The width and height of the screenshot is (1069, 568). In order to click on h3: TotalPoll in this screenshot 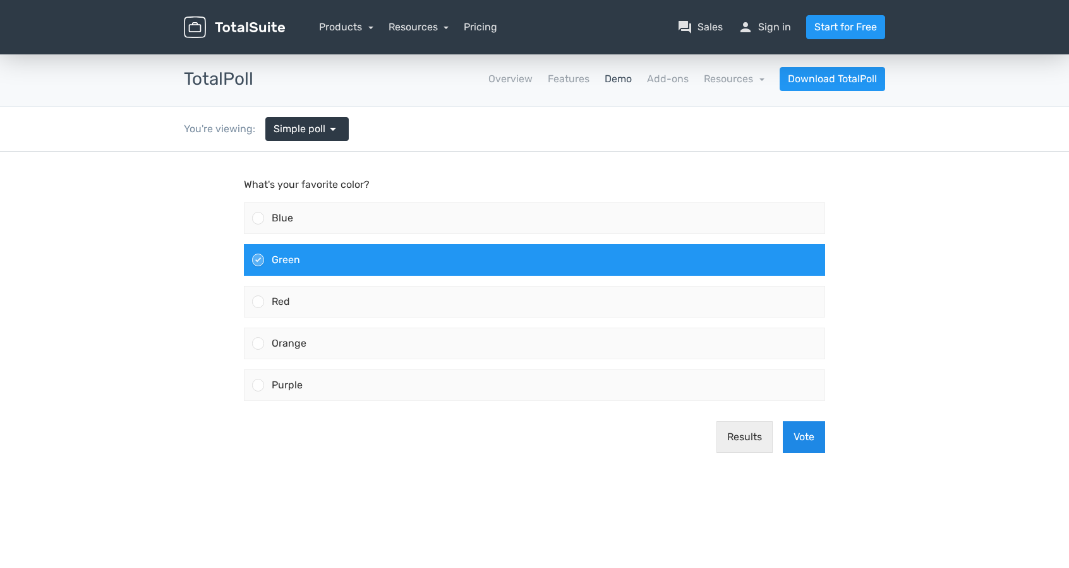, I will do `click(219, 79)`.